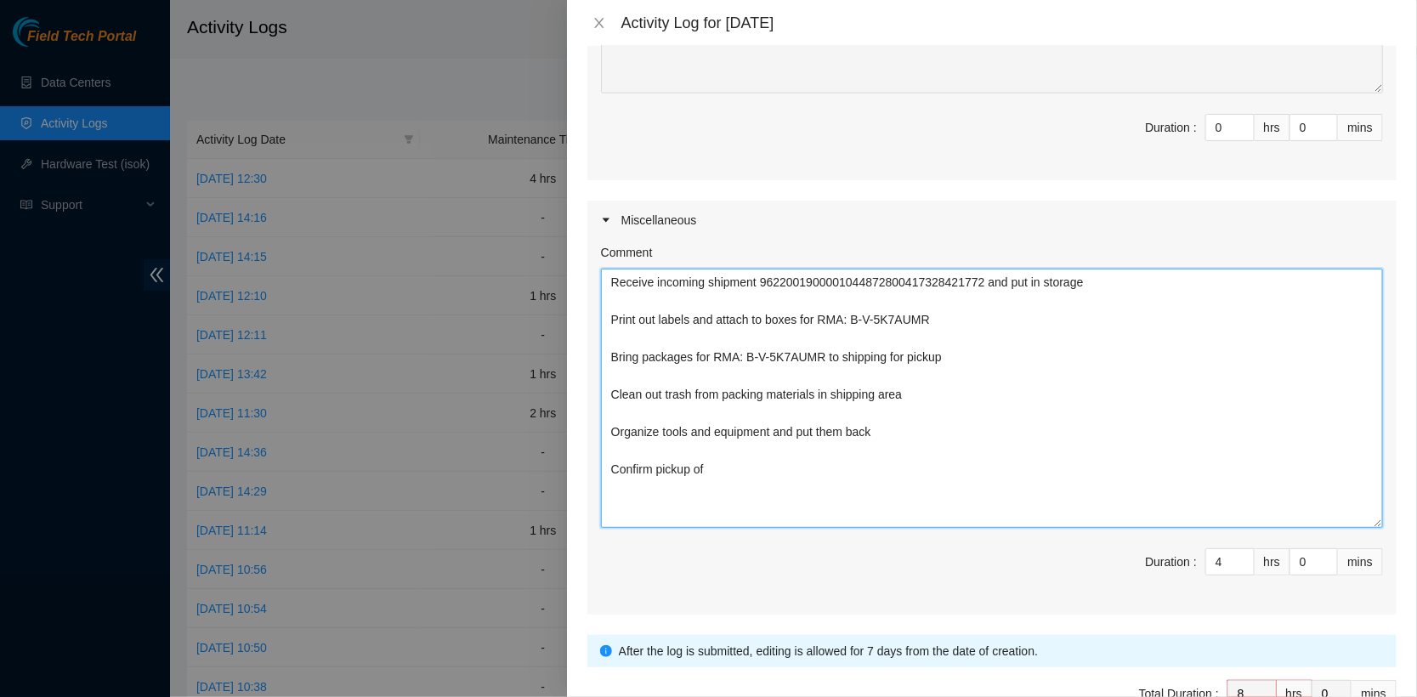 This screenshot has width=1417, height=697. I want to click on span: caret-right, so click(606, 220).